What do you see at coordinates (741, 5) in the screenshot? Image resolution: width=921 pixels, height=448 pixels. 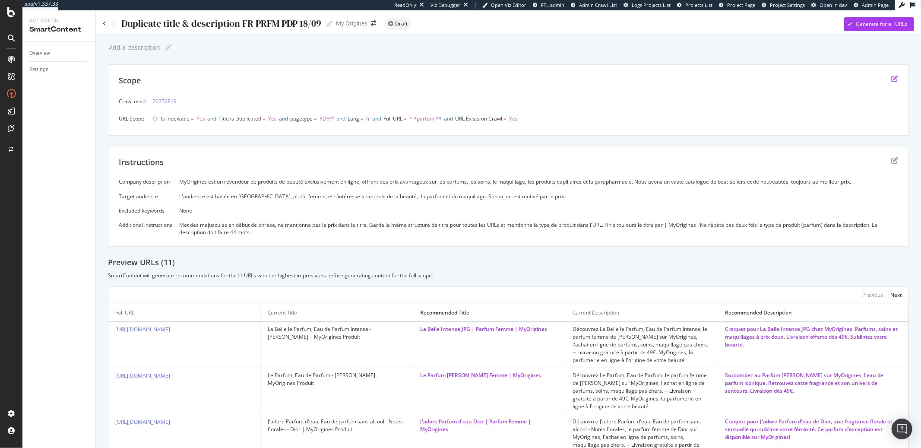 I see `span: Project Page` at bounding box center [741, 5].